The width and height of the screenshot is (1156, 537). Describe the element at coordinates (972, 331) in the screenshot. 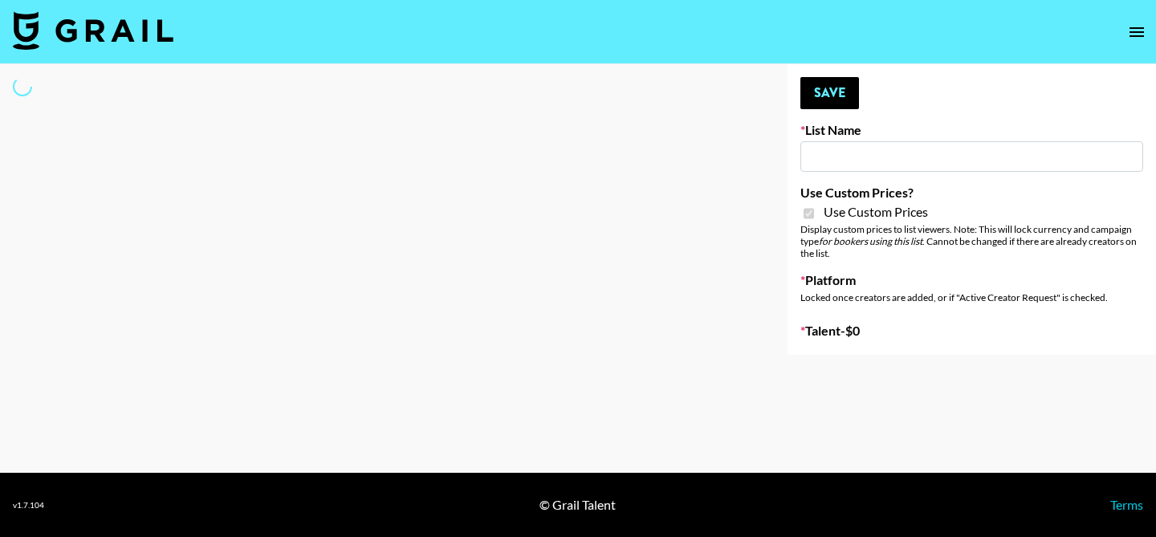

I see `label: Talent - $ 0` at that location.